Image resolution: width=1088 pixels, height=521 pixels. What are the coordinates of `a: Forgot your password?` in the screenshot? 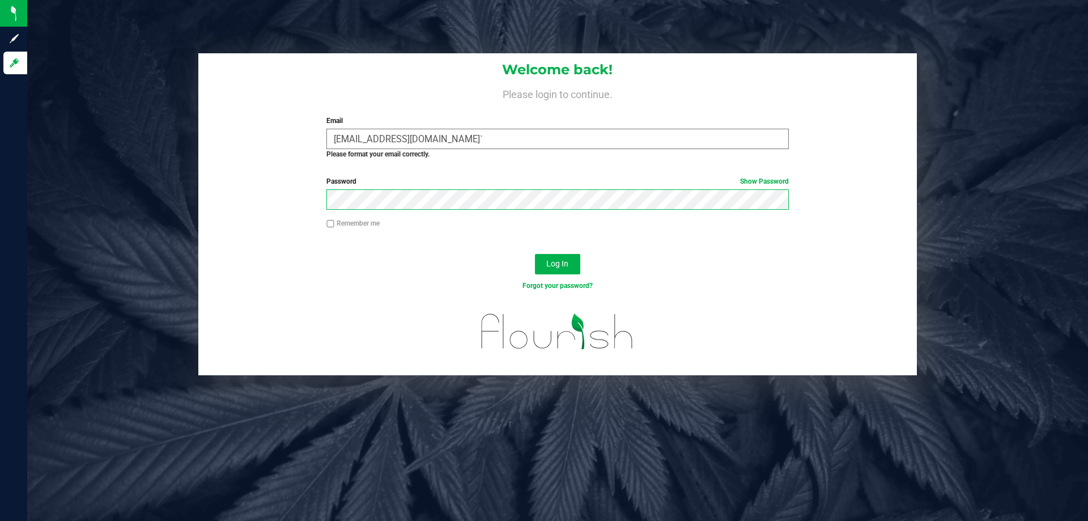 It's located at (558, 286).